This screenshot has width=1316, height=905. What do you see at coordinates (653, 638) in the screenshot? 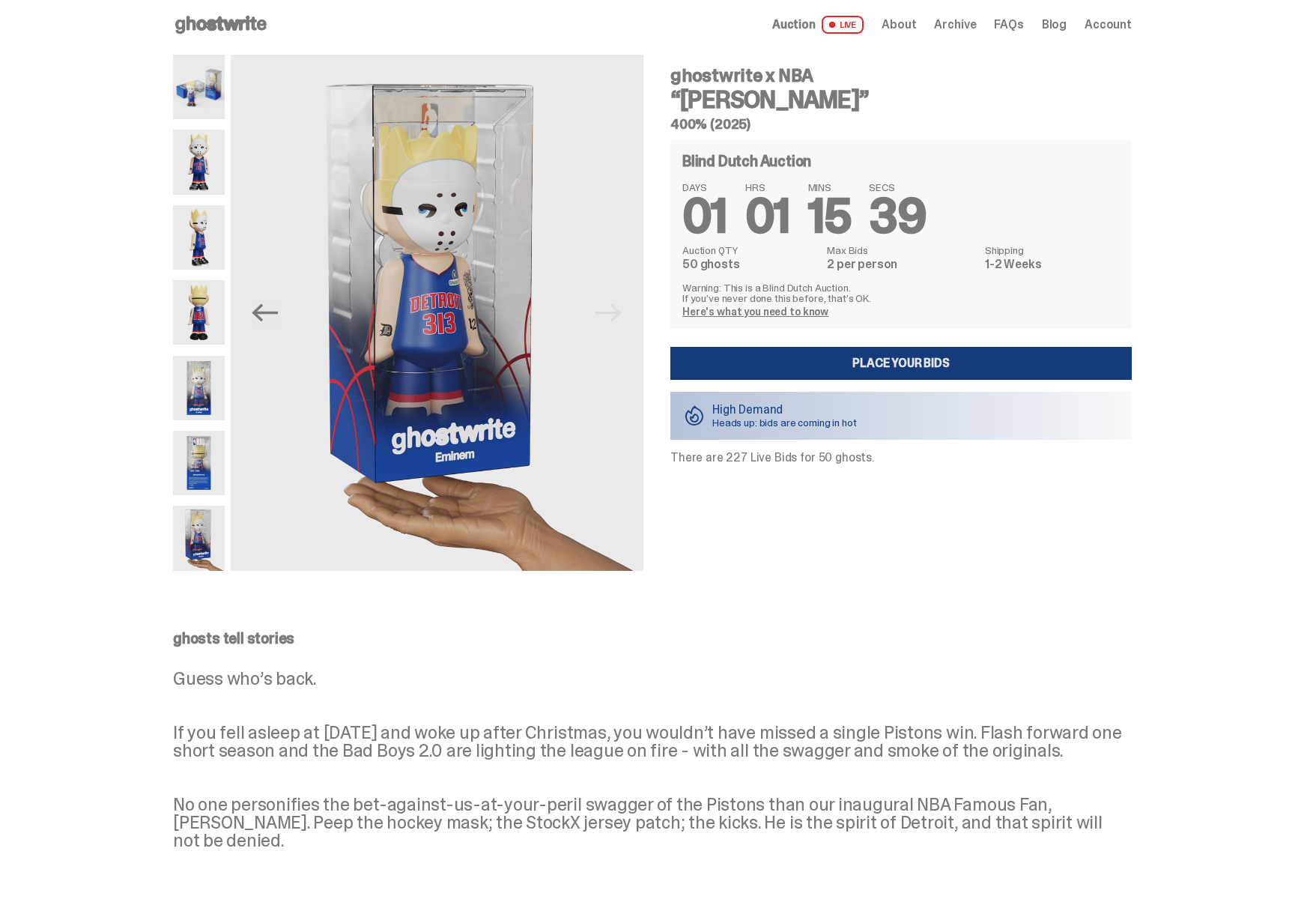
I see `p: ghosts tell stories` at bounding box center [653, 638].